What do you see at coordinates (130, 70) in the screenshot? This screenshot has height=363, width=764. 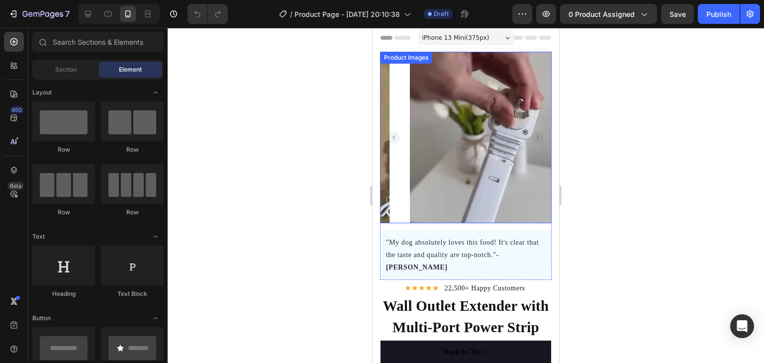 I see `span: Element` at bounding box center [130, 70].